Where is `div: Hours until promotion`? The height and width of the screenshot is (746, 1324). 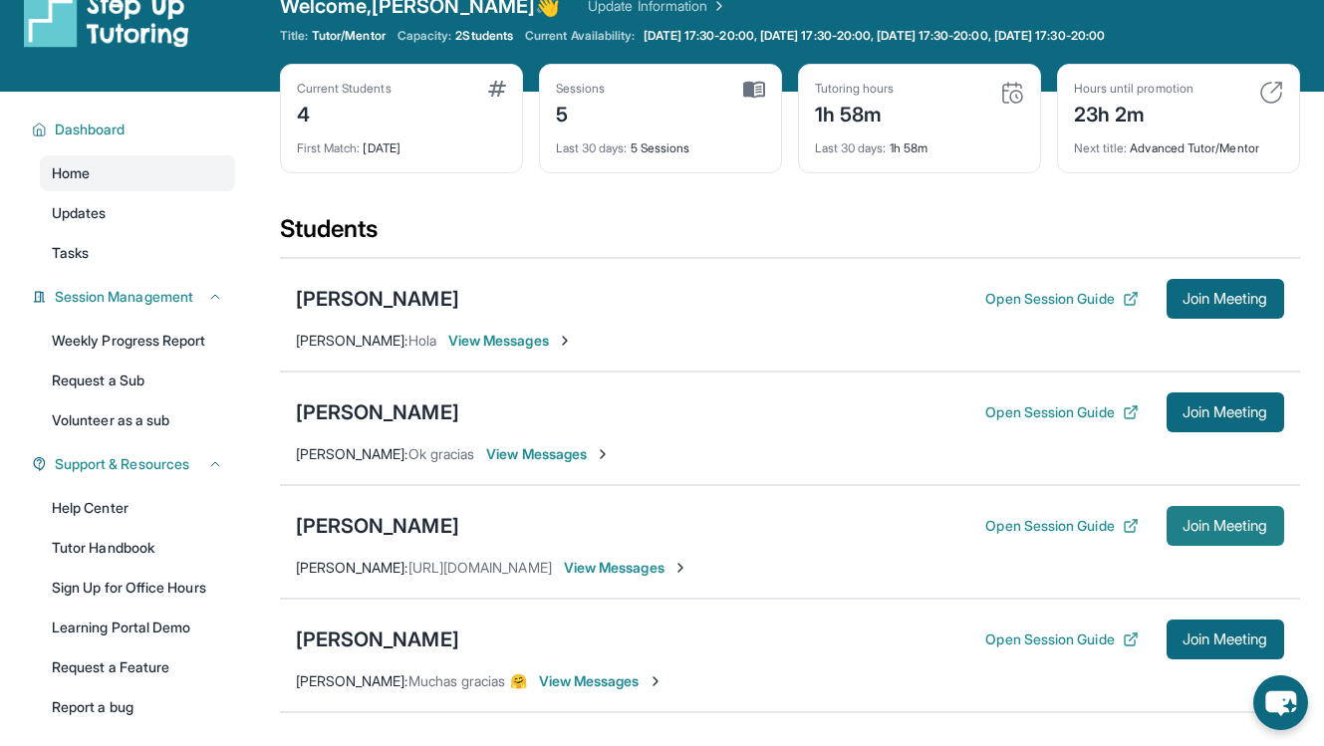
div: Hours until promotion is located at coordinates (1134, 89).